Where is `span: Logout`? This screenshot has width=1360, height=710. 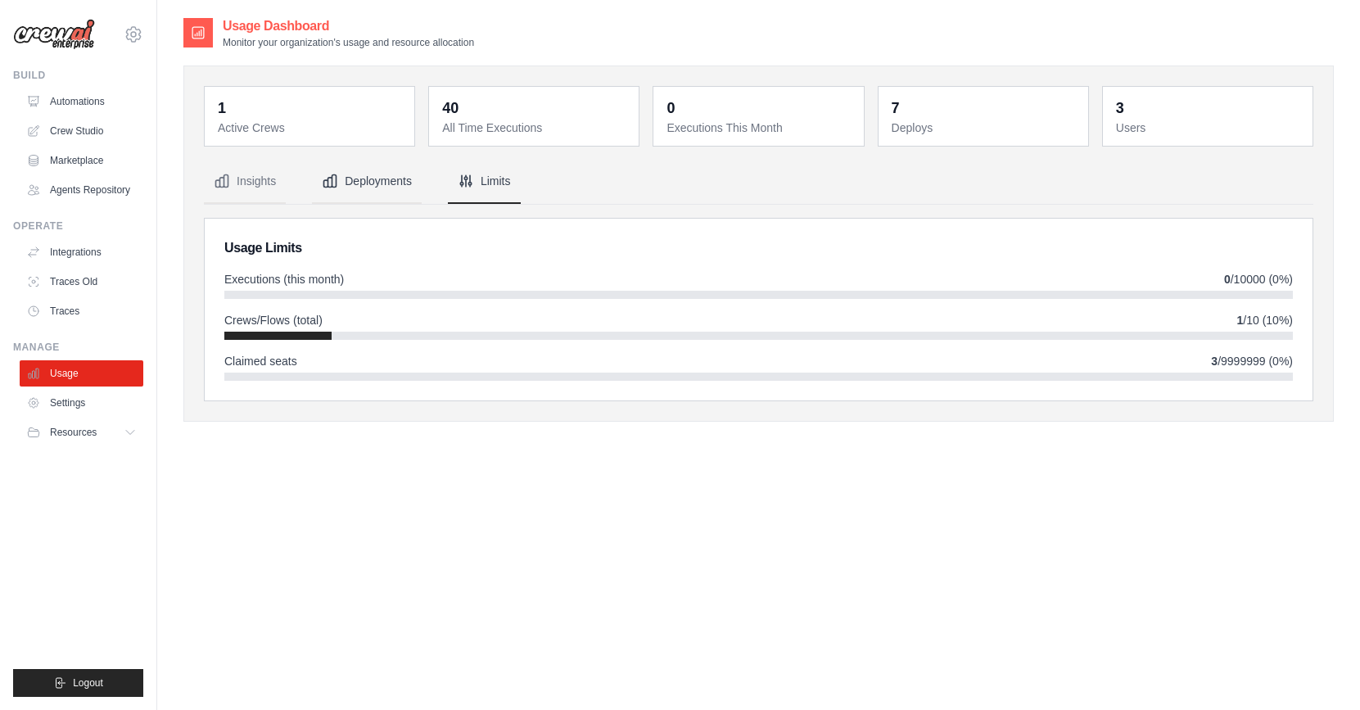 span: Logout is located at coordinates (88, 683).